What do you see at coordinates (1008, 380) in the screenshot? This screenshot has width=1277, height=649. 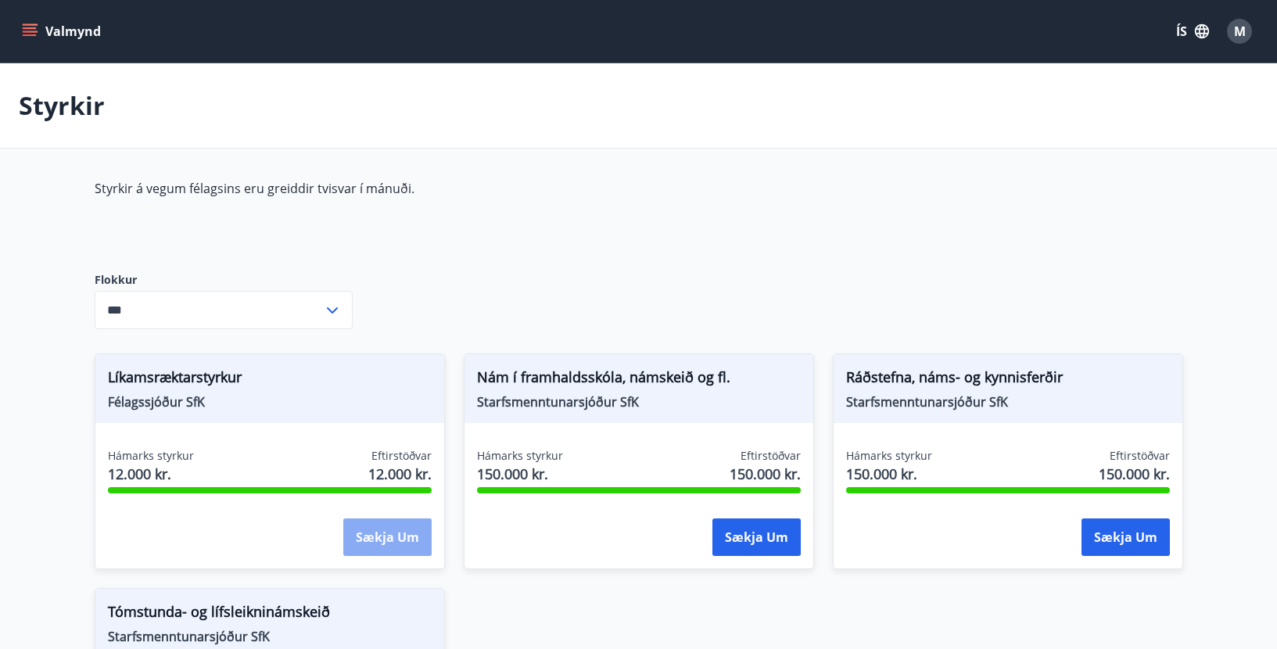 I see `span: Ráðstefna, náms- og kynnisferðir` at bounding box center [1008, 380].